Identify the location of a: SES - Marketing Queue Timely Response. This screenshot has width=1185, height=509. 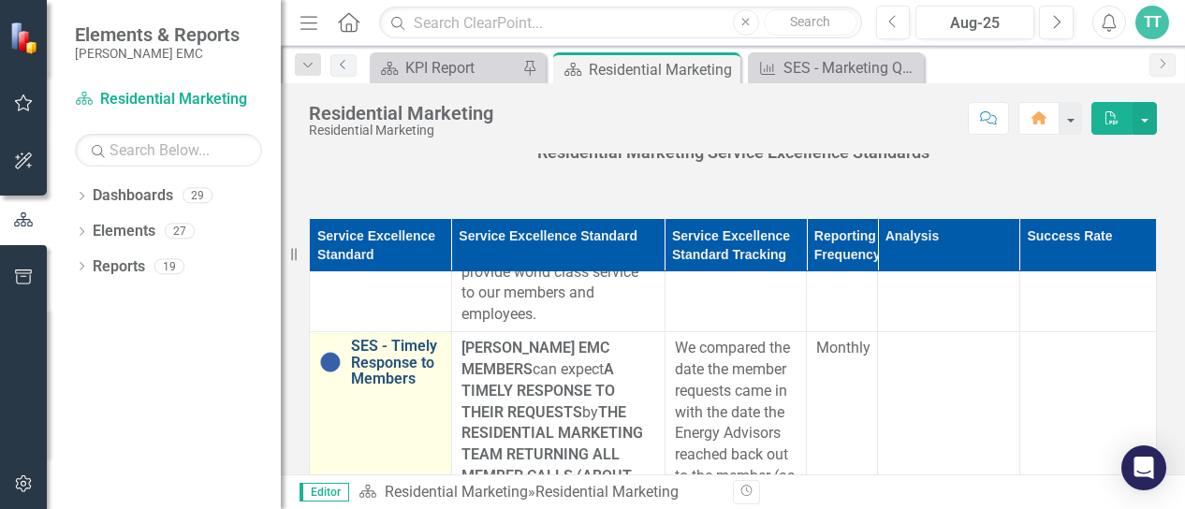
(836, 67).